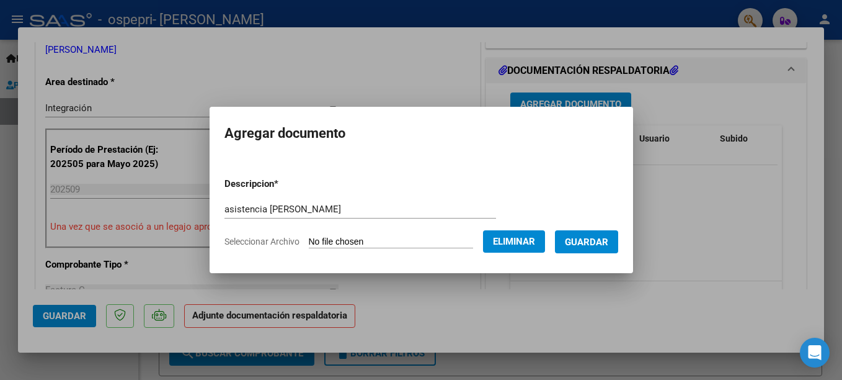 The image size is (842, 380). I want to click on span: Guardar, so click(587, 242).